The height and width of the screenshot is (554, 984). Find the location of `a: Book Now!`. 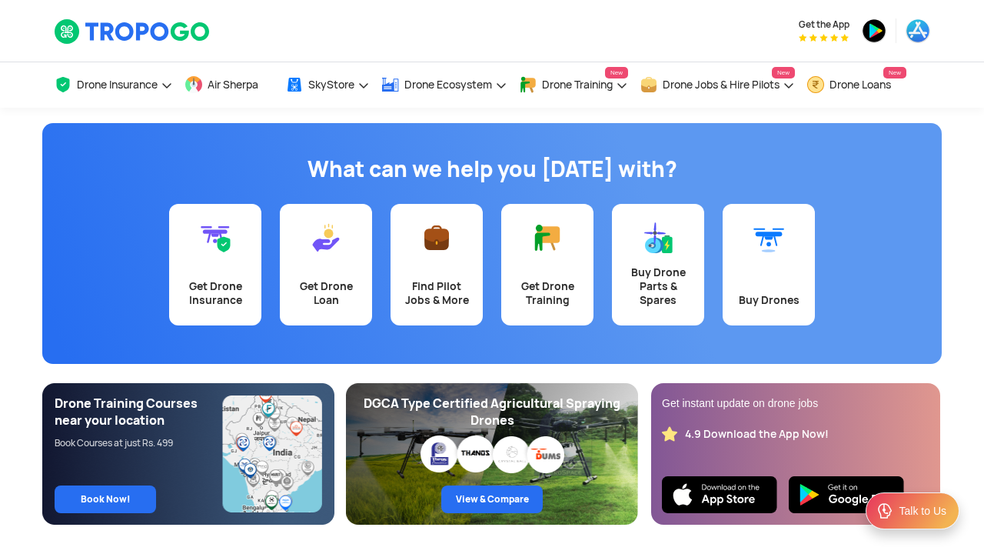

a: Book Now! is located at coordinates (105, 499).